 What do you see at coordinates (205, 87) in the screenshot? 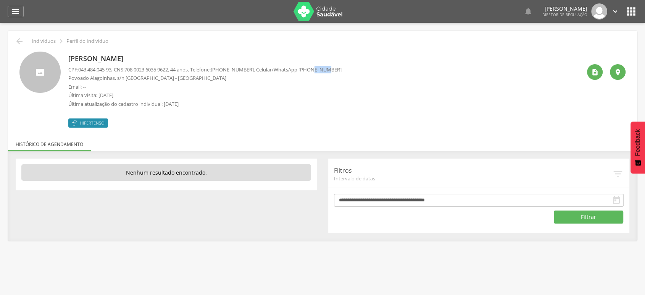
I see `p: Email: --` at bounding box center [205, 87].